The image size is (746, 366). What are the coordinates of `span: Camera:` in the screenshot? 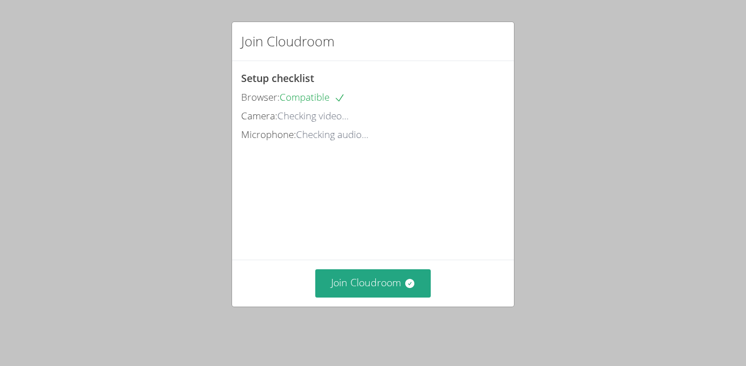 It's located at (259, 116).